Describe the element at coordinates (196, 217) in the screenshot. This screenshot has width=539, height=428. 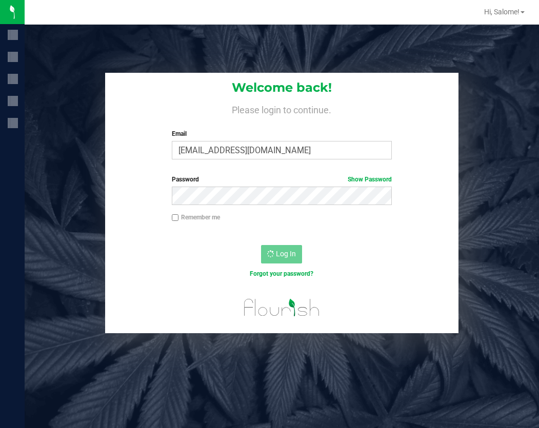
I see `label: Remember me` at that location.